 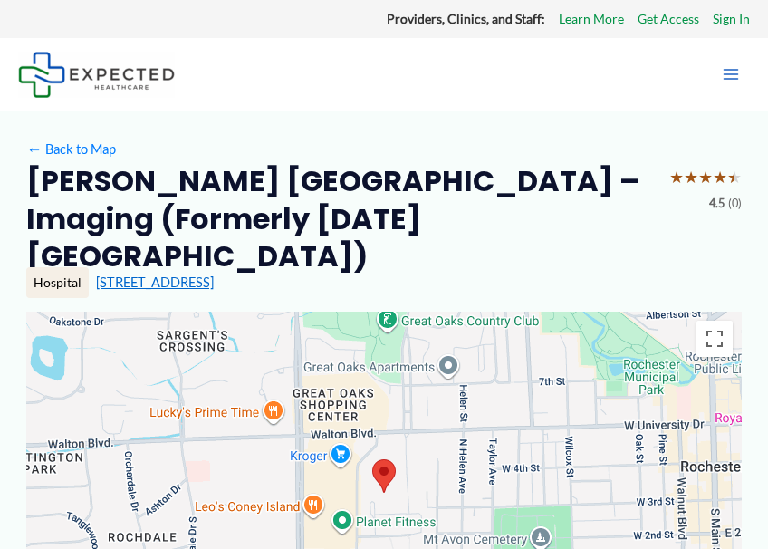 What do you see at coordinates (591, 19) in the screenshot?
I see `a: Learn More` at bounding box center [591, 19].